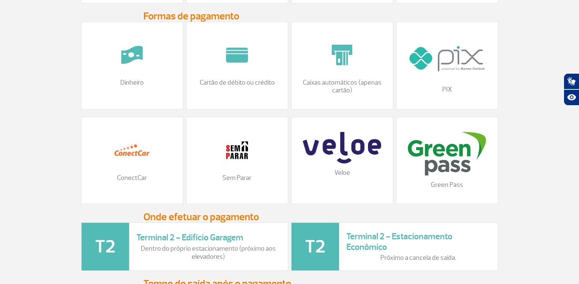 This screenshot has height=284, width=579. I want to click on p: Dentro do próprio estacionamento (próximo aos elevadores), so click(209, 252).